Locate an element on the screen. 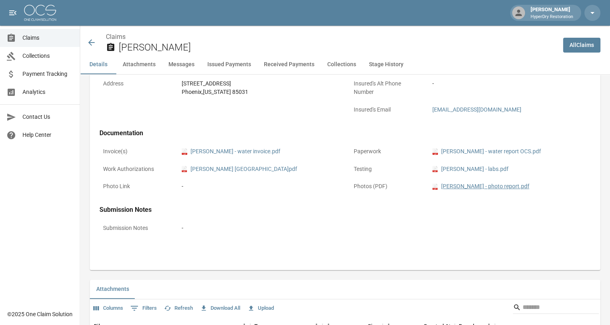  span: Claims is located at coordinates (48, 38).